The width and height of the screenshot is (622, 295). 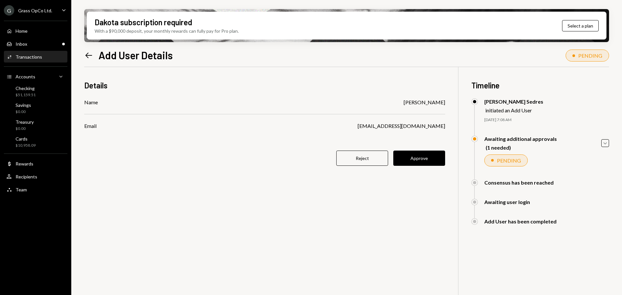 What do you see at coordinates (362, 158) in the screenshot?
I see `button: Reject` at bounding box center [362, 158].